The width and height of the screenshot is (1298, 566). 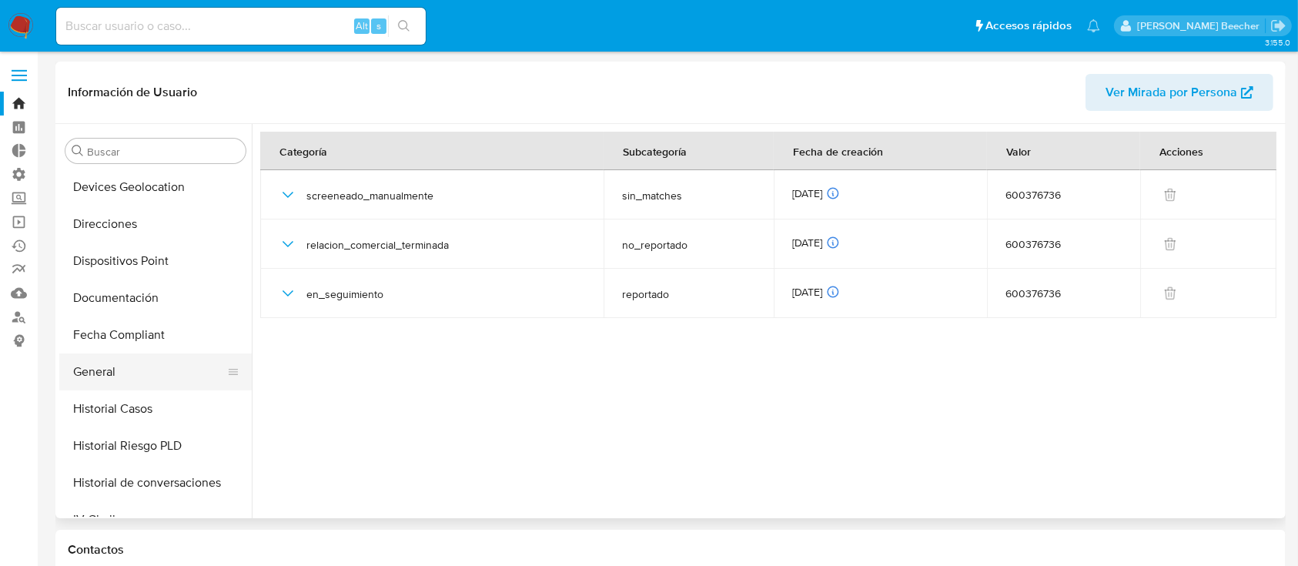 What do you see at coordinates (241, 26) in the screenshot?
I see `input: Buscar usuario o caso...` at bounding box center [241, 26].